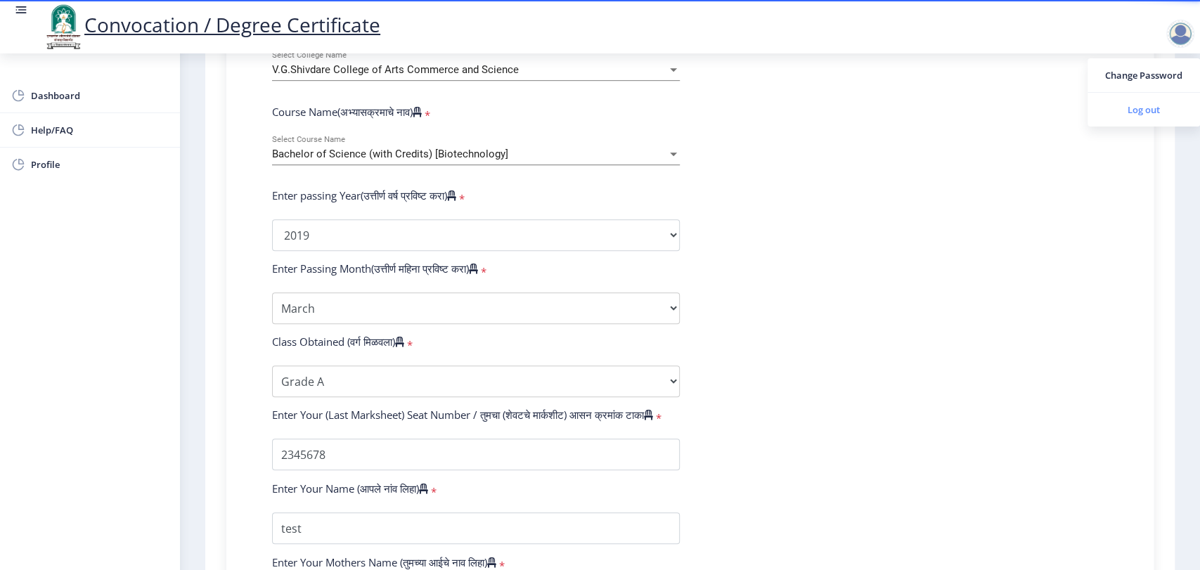 Image resolution: width=1200 pixels, height=570 pixels. What do you see at coordinates (1144, 110) in the screenshot?
I see `span: Log out` at bounding box center [1144, 110].